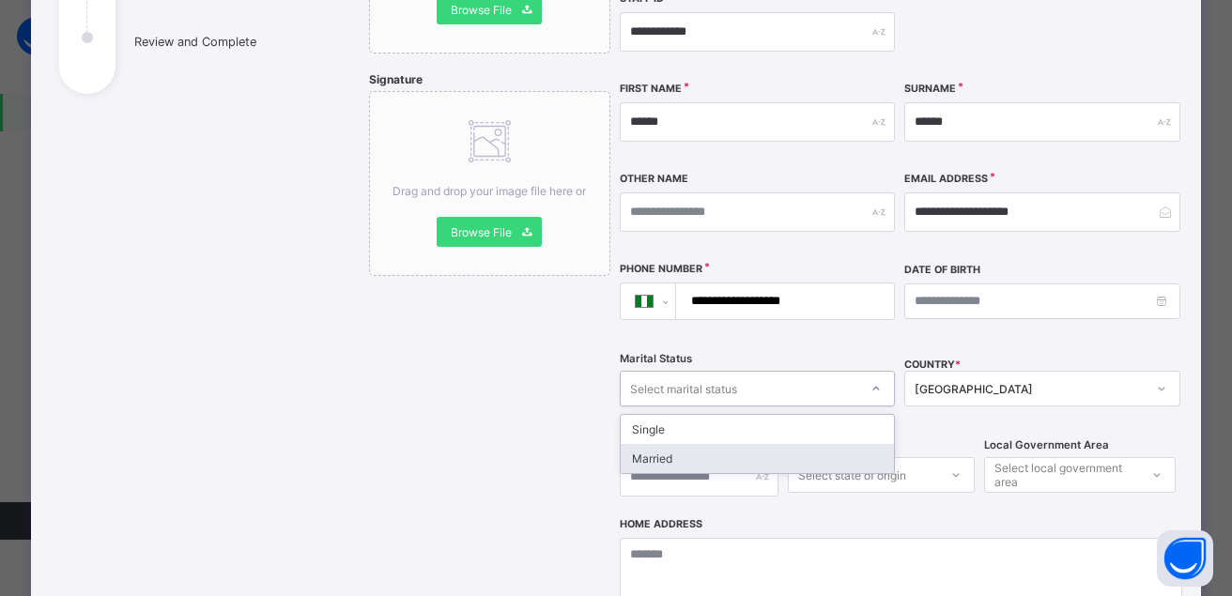 Image resolution: width=1232 pixels, height=596 pixels. I want to click on span: Signature, so click(395, 79).